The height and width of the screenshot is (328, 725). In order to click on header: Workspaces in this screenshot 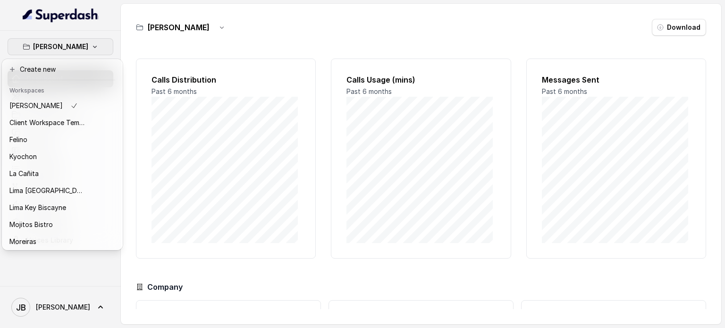, I will do `click(62, 90)`.